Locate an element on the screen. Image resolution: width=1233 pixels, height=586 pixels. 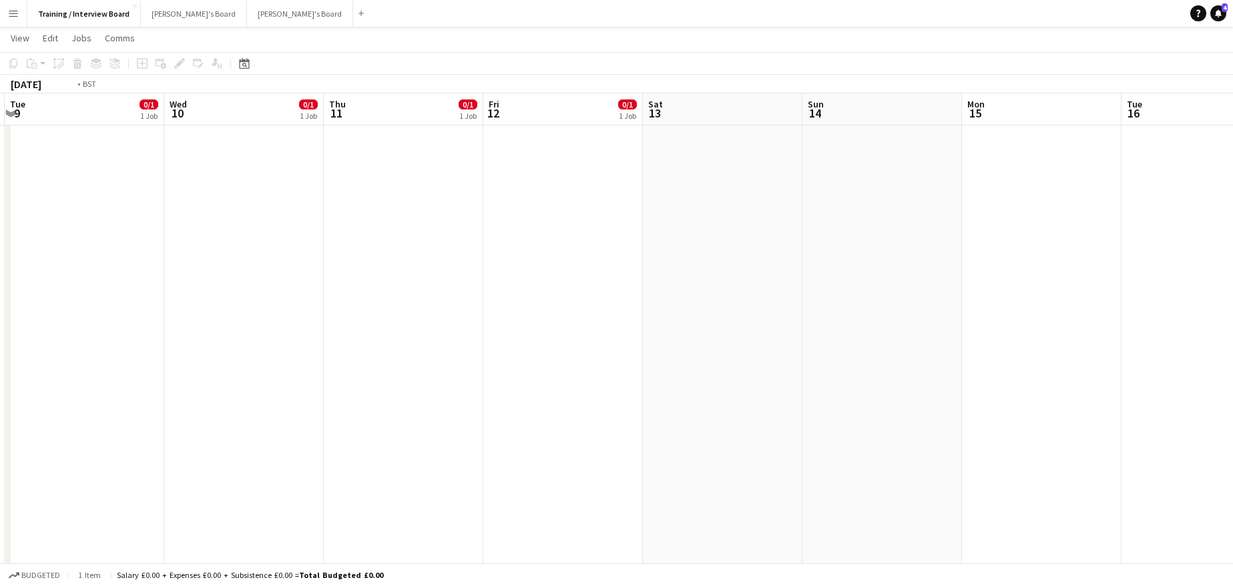
span: 1 item is located at coordinates (89, 575).